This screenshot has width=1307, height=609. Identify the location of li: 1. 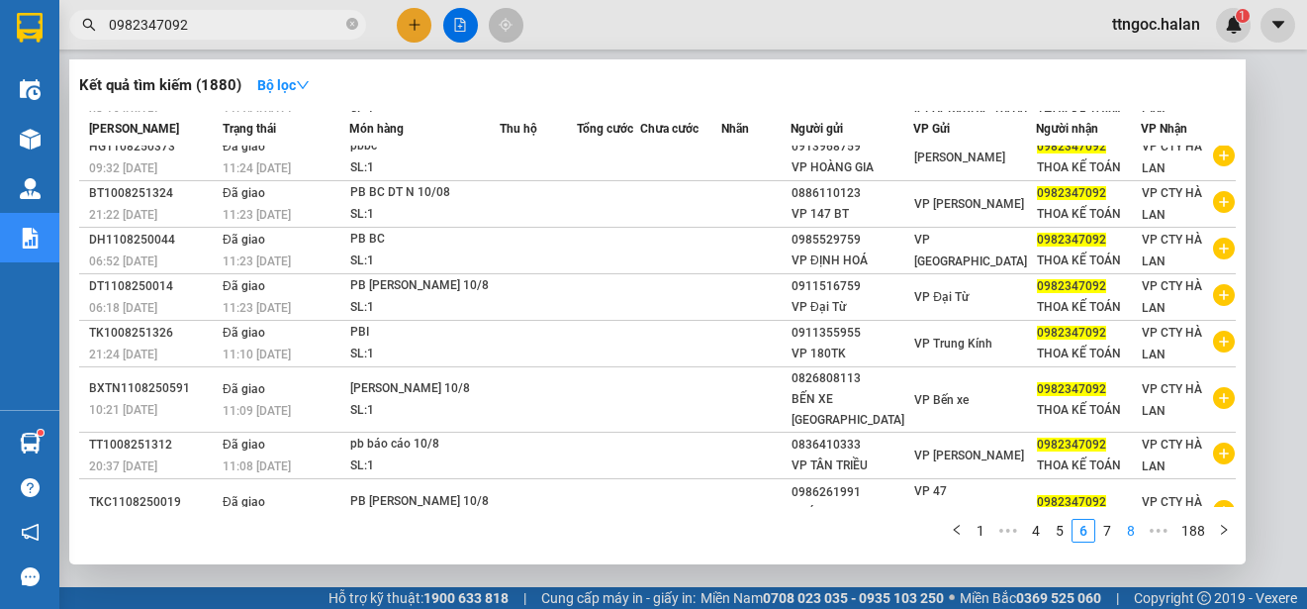
(981, 531).